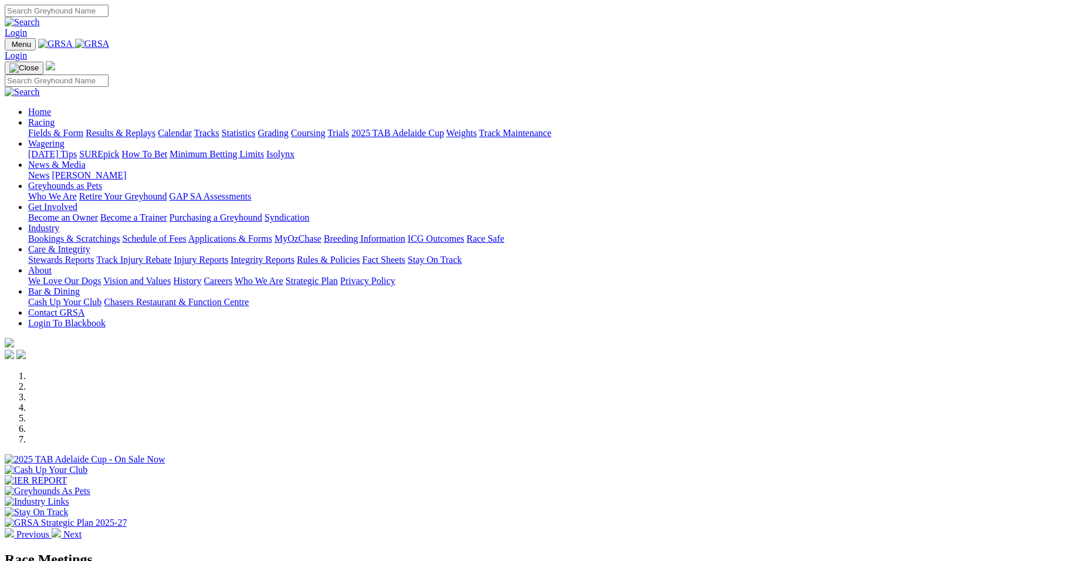 The width and height of the screenshot is (1085, 561). What do you see at coordinates (554, 133) in the screenshot?
I see `div: Racing` at bounding box center [554, 133].